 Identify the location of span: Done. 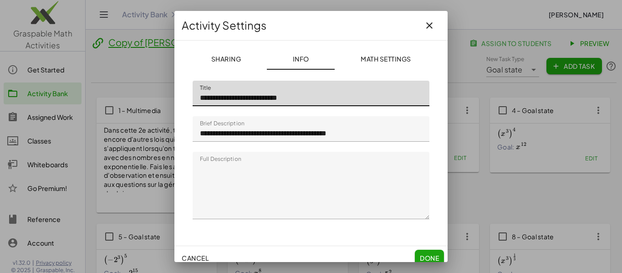
(430, 258).